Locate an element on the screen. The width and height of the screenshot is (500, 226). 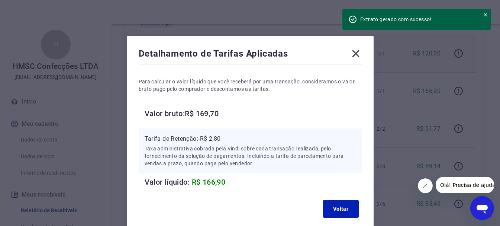
p: Tarifa de Retenção: -R$ 2,80 is located at coordinates (250, 139).